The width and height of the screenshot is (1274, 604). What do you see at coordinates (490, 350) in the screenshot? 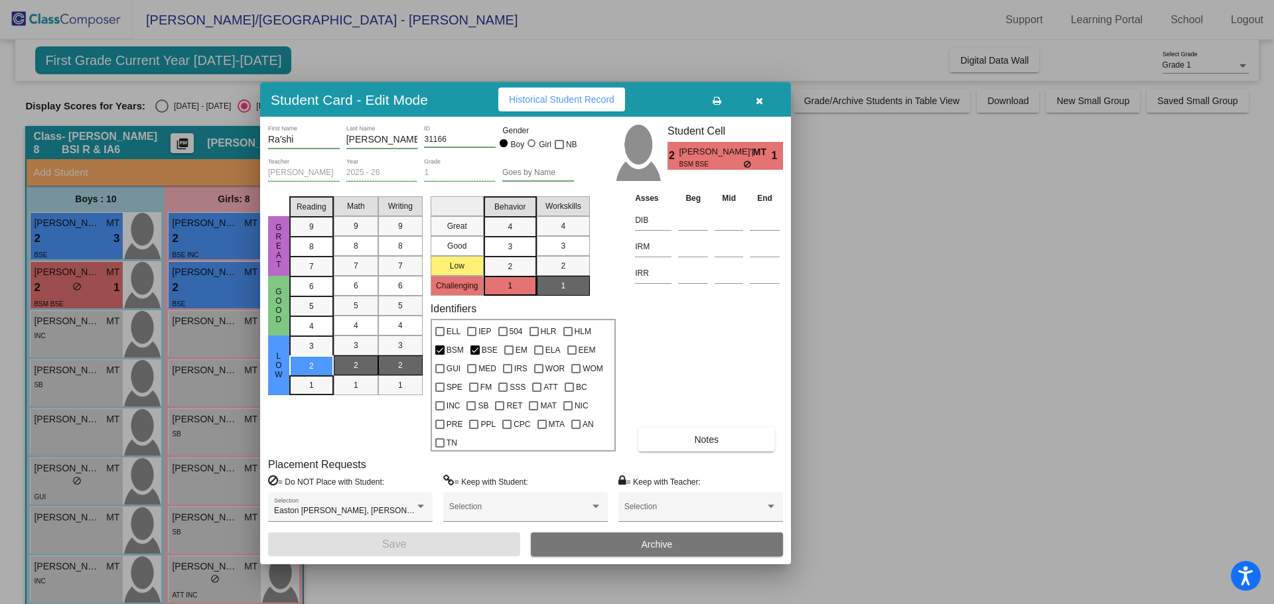
I see `span: BSE` at bounding box center [490, 350].